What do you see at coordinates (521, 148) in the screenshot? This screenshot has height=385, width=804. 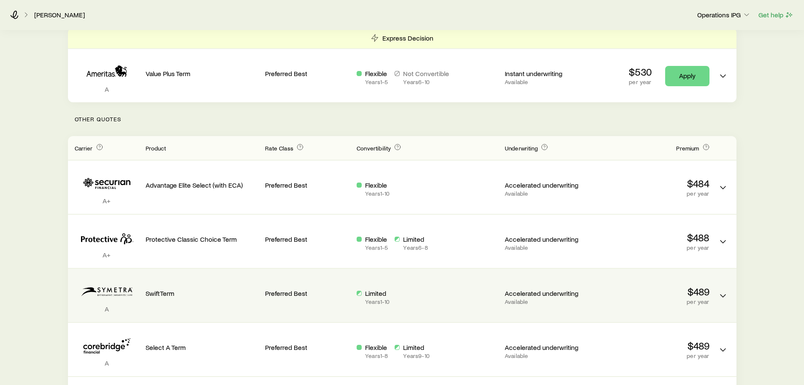 I see `span: Underwriting` at bounding box center [521, 148].